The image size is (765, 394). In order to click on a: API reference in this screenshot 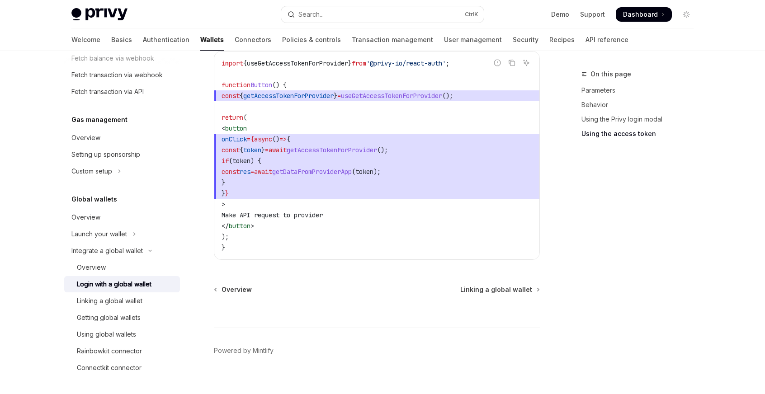, I will do `click(607, 40)`.